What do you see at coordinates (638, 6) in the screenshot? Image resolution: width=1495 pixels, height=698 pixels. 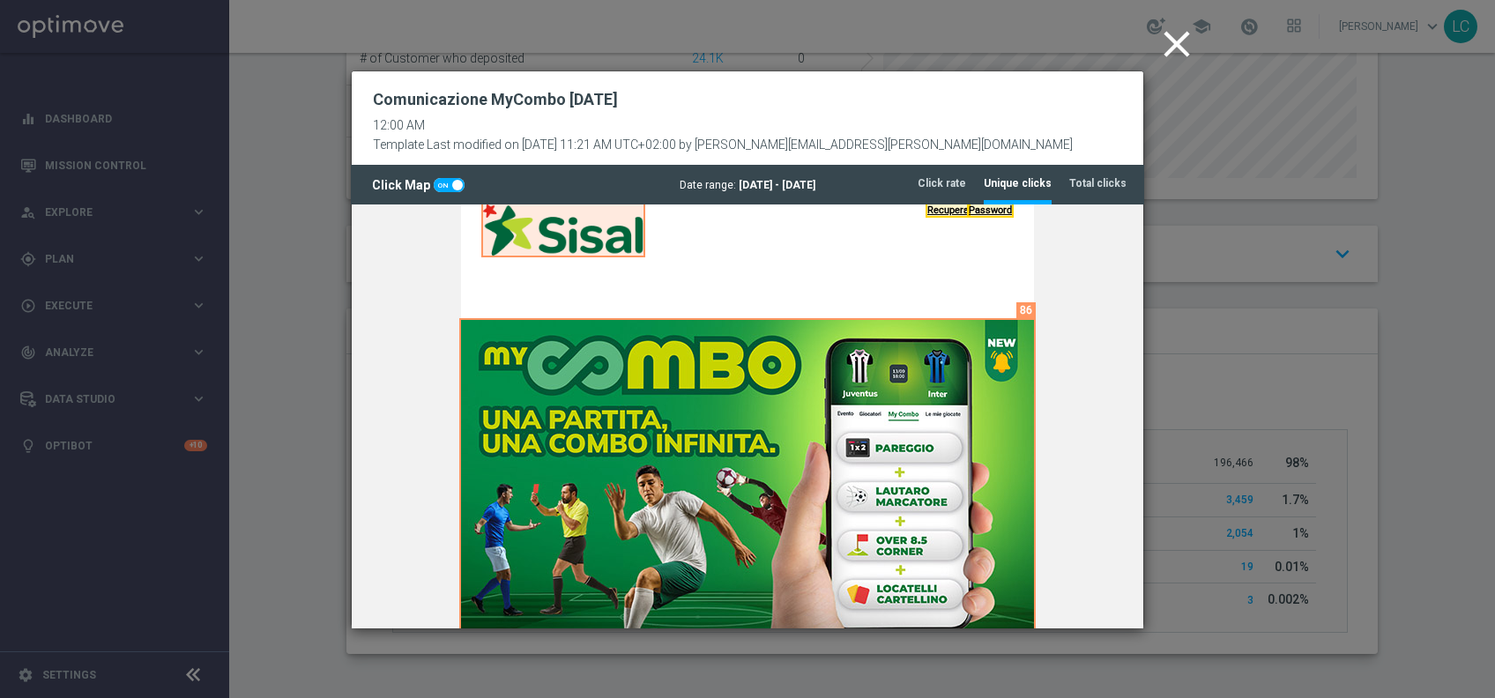 I see `a: Password` at bounding box center [638, 6].